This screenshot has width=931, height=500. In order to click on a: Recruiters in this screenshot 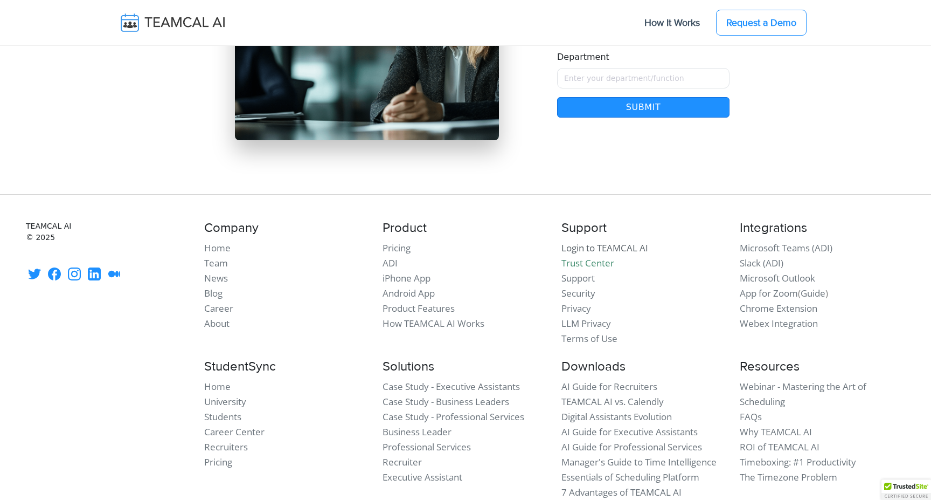, I will do `click(226, 446)`.